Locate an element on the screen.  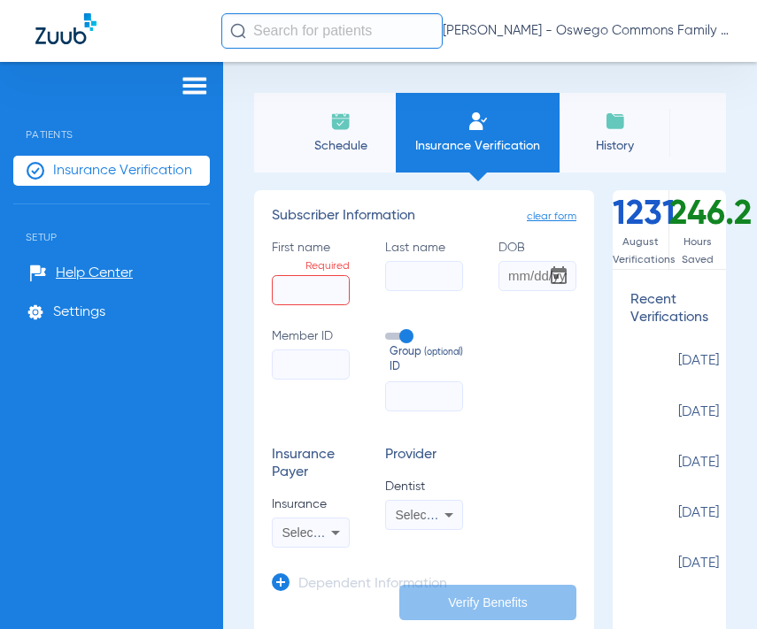
div: 1231 is located at coordinates (641, 229).